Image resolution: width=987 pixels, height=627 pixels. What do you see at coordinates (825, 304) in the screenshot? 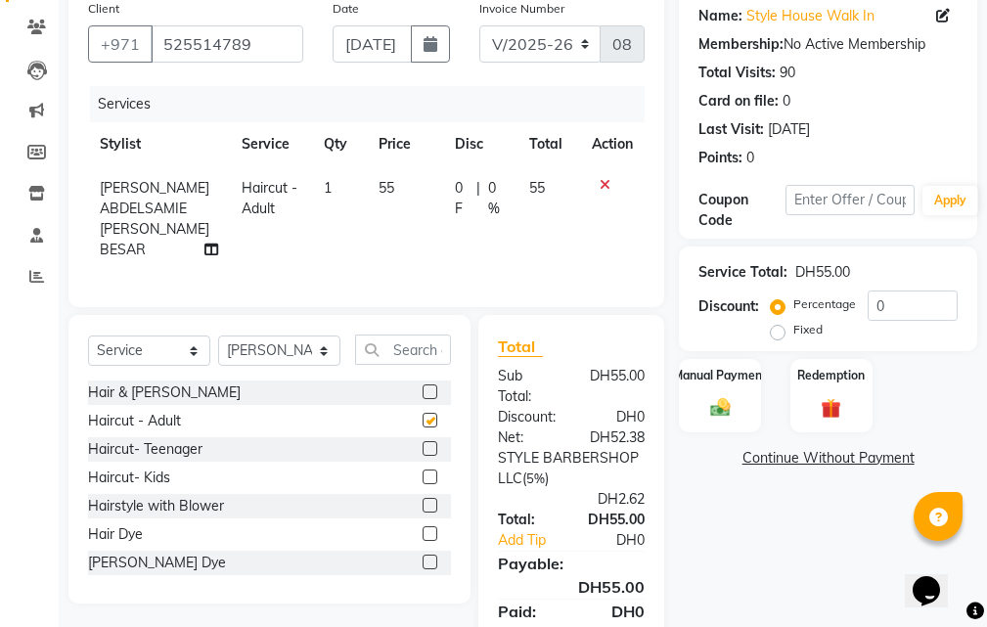
I see `label: Percentage` at bounding box center [825, 304].